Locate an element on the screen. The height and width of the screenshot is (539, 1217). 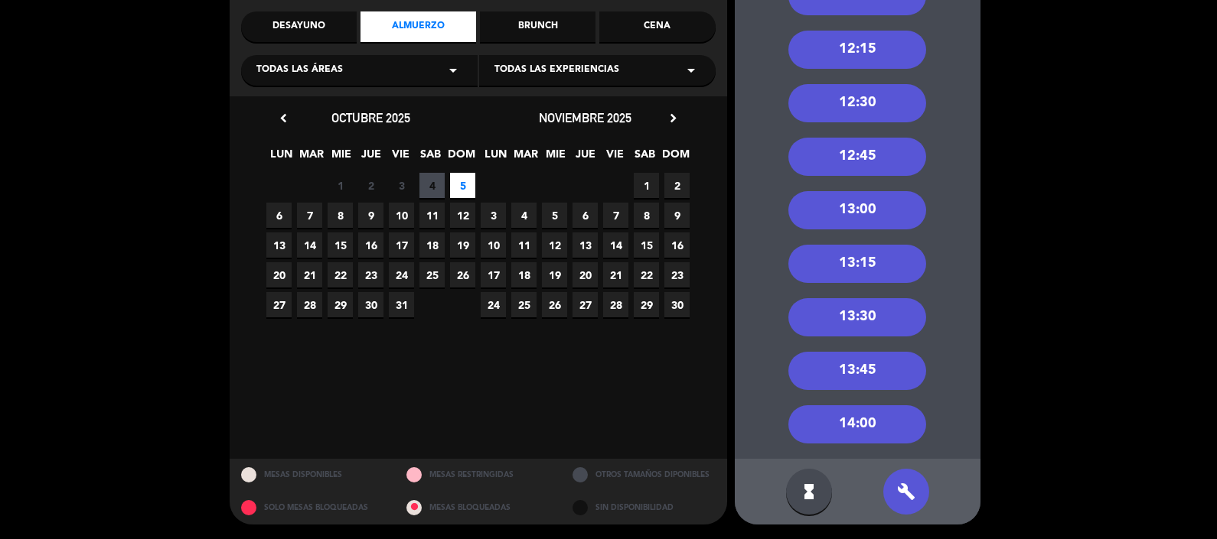
div: 12:30 is located at coordinates (857, 103).